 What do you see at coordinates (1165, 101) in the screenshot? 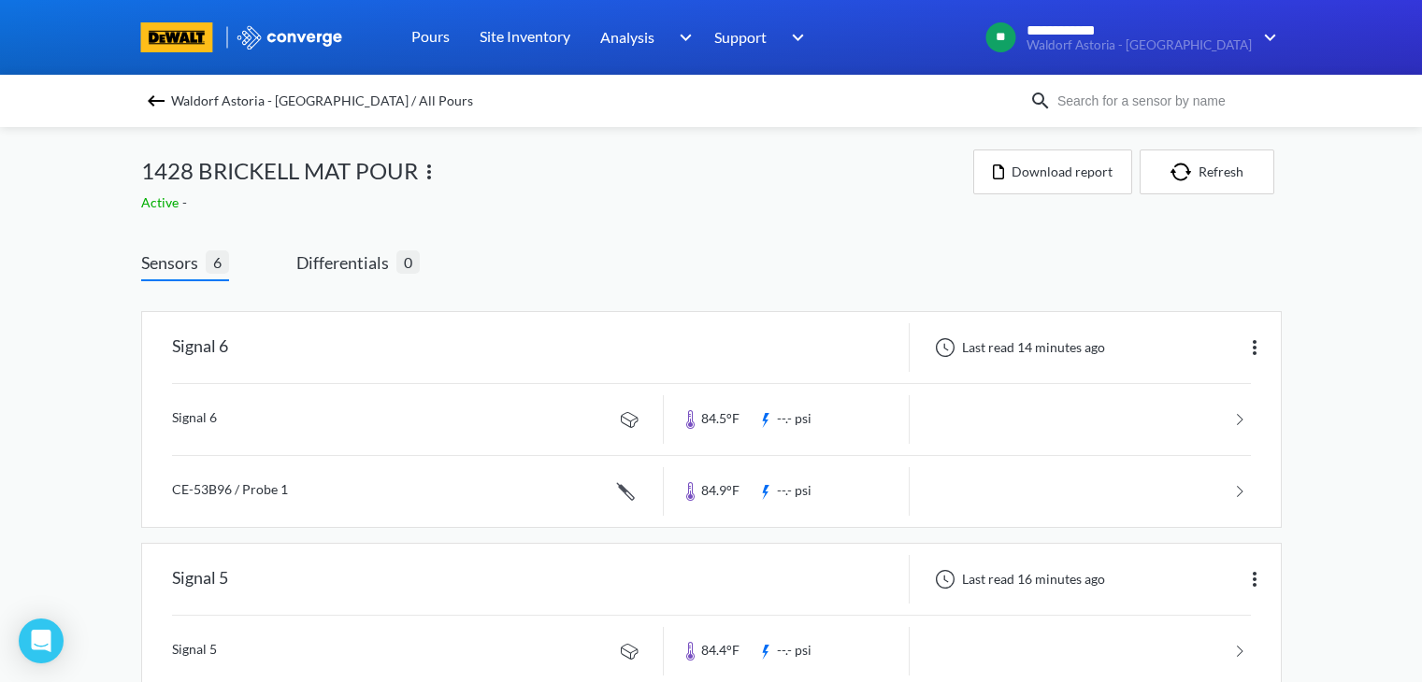
I see `input: Search for a sensor by name` at bounding box center [1165, 101].